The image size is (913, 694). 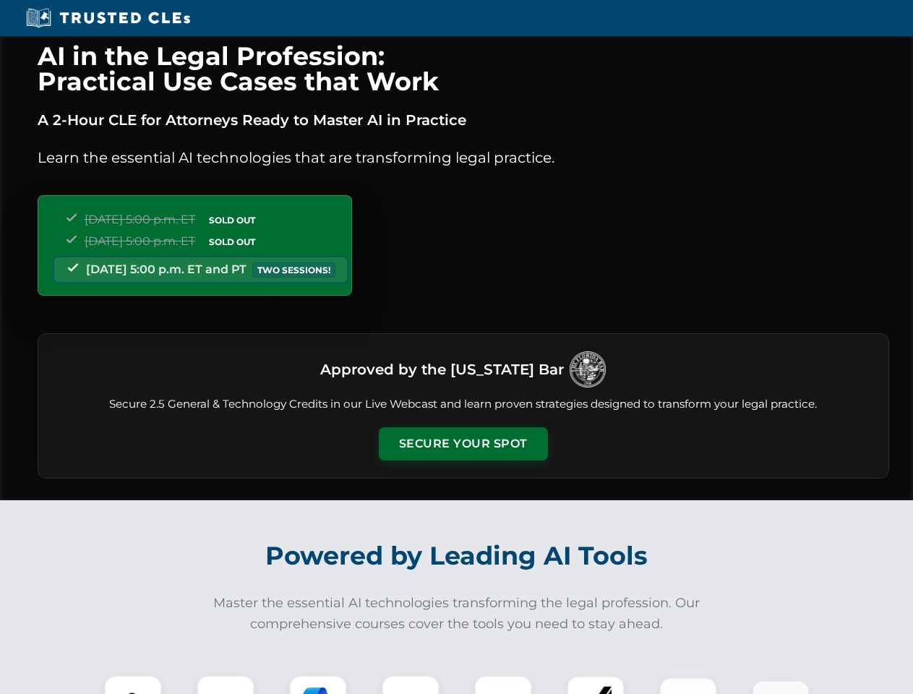 I want to click on p: Secure 2.5 General & Technology Credits in our Live Webcast and learn proven strategies designed ..., so click(x=463, y=404).